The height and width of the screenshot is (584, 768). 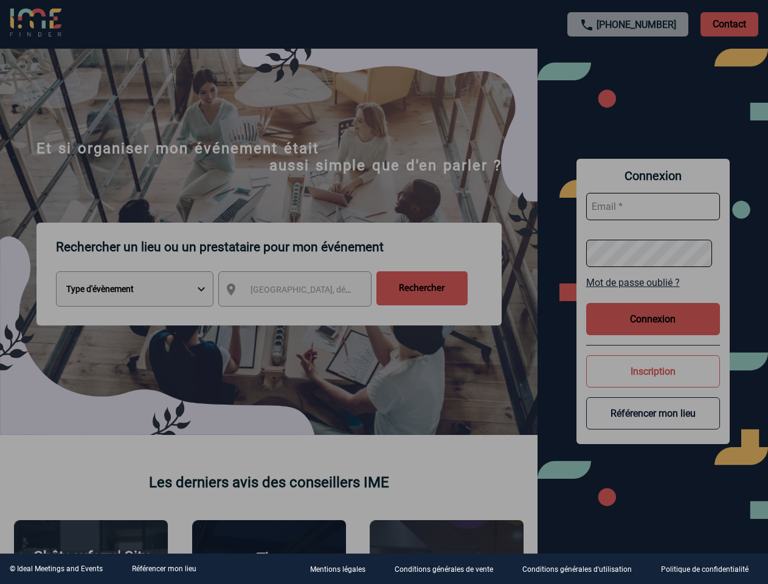 I want to click on p: Mentions légales, so click(x=338, y=570).